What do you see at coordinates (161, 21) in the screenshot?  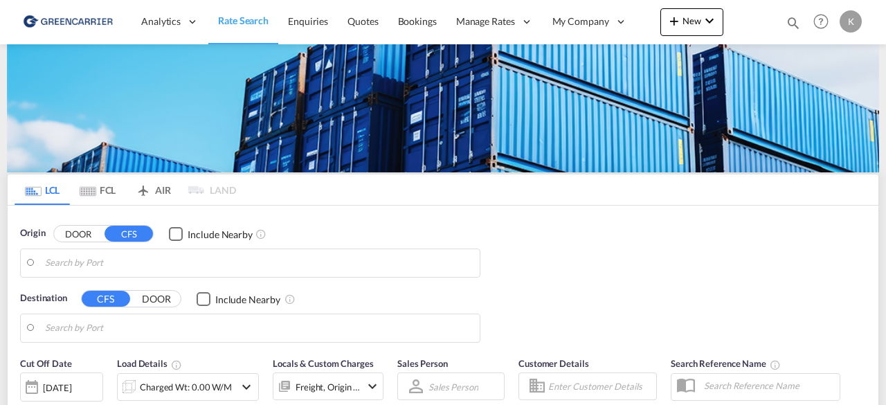 I see `span: Analytics` at bounding box center [161, 21].